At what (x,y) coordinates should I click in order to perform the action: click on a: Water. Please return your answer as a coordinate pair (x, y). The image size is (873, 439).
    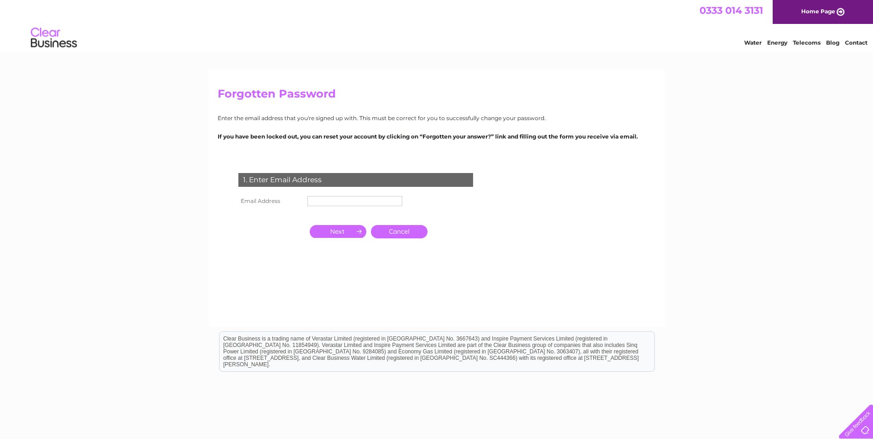
    Looking at the image, I should click on (753, 42).